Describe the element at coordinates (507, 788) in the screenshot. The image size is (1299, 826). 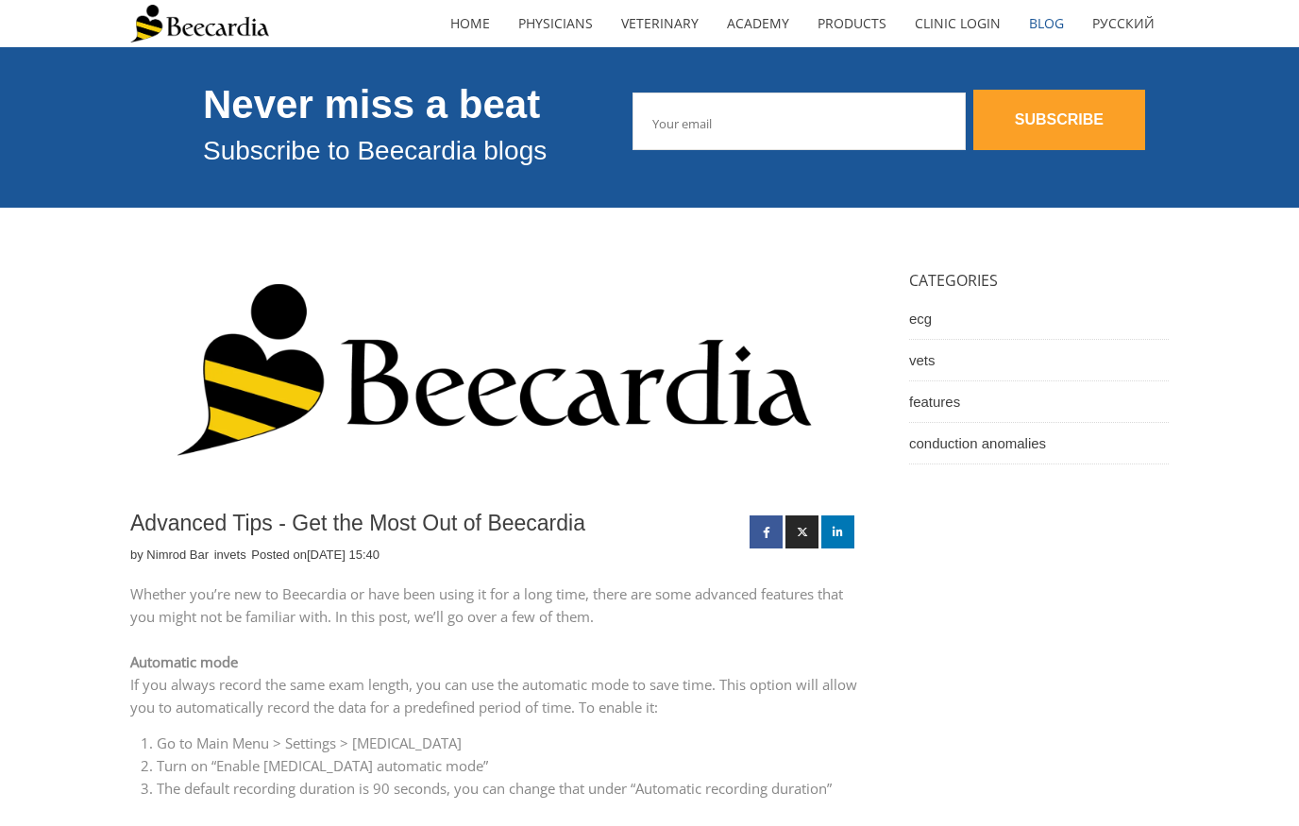
I see `li: The default recording duration is 90 seconds, you can change that under “Automatic recording dura...` at that location.